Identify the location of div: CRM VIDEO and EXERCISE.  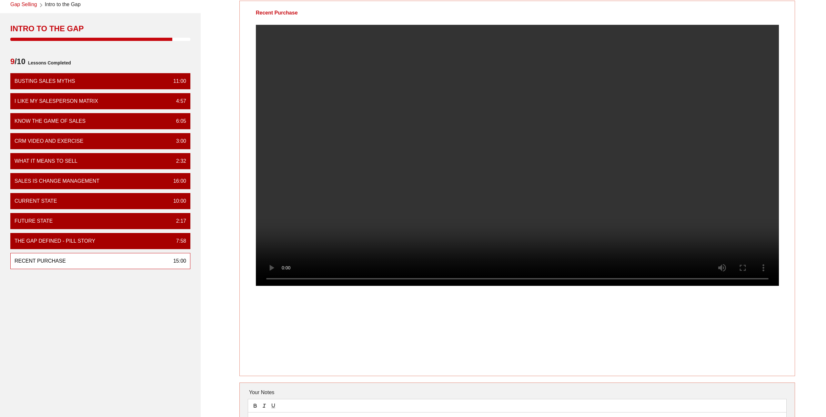
(49, 141).